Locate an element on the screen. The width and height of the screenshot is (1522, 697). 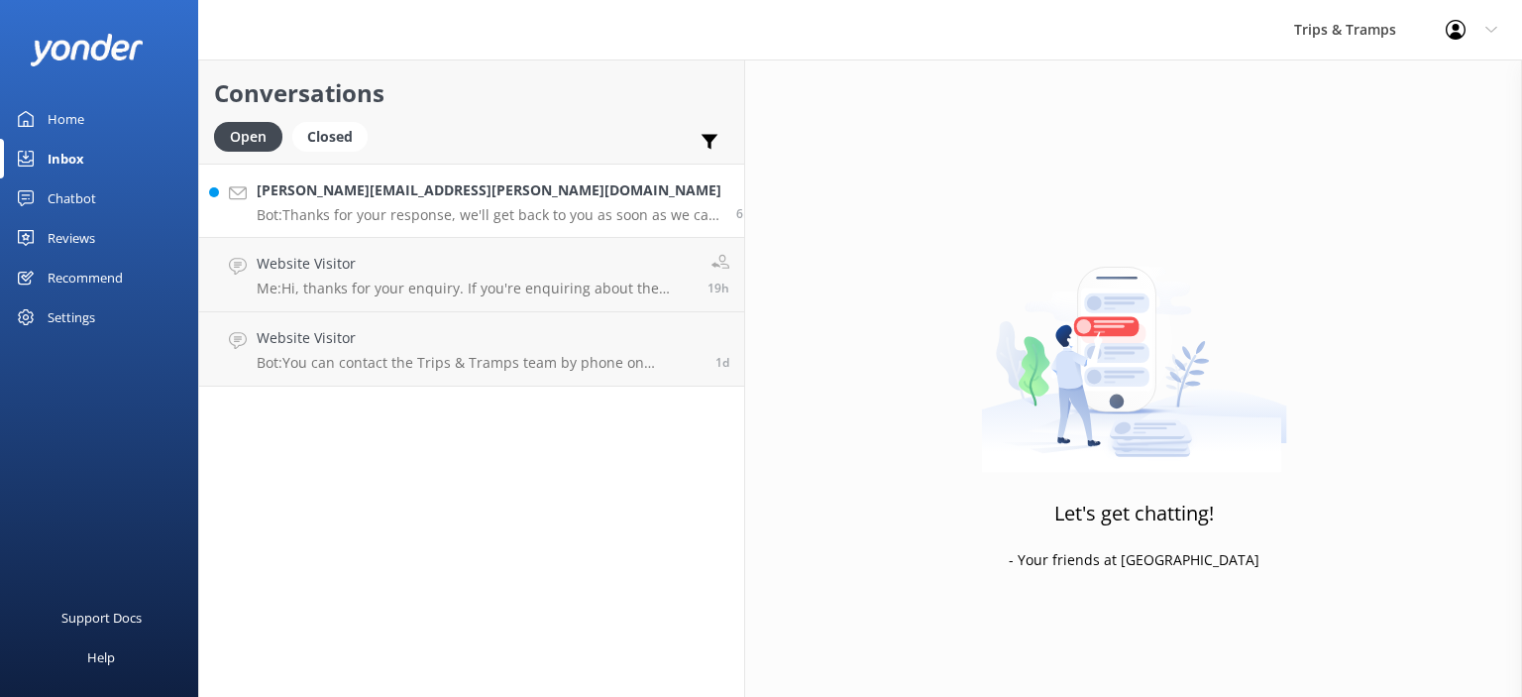
a: Closed is located at coordinates (335, 136).